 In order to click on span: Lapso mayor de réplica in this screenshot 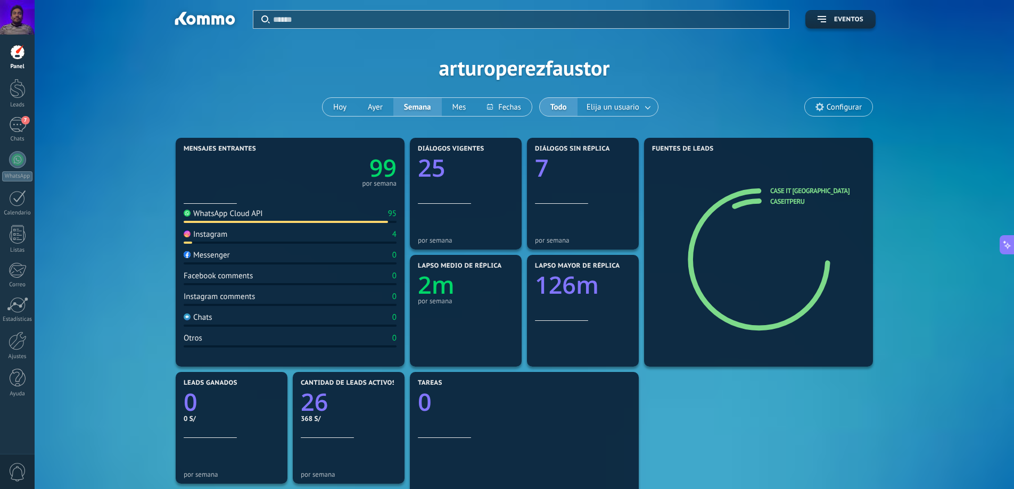, I will do `click(577, 266)`.